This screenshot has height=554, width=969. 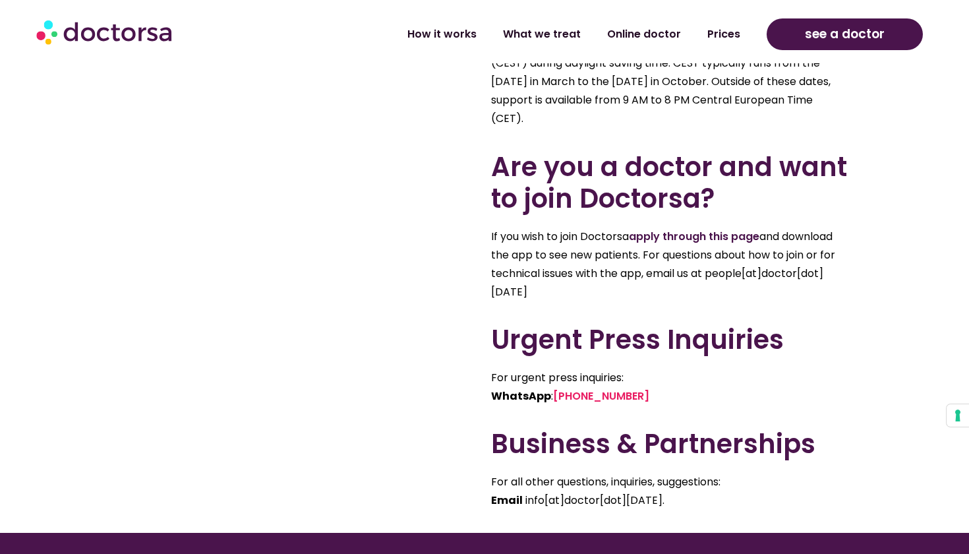 I want to click on p: If you wish to join Doctorsa and download the app to see new patients. For questions about how to..., so click(x=669, y=264).